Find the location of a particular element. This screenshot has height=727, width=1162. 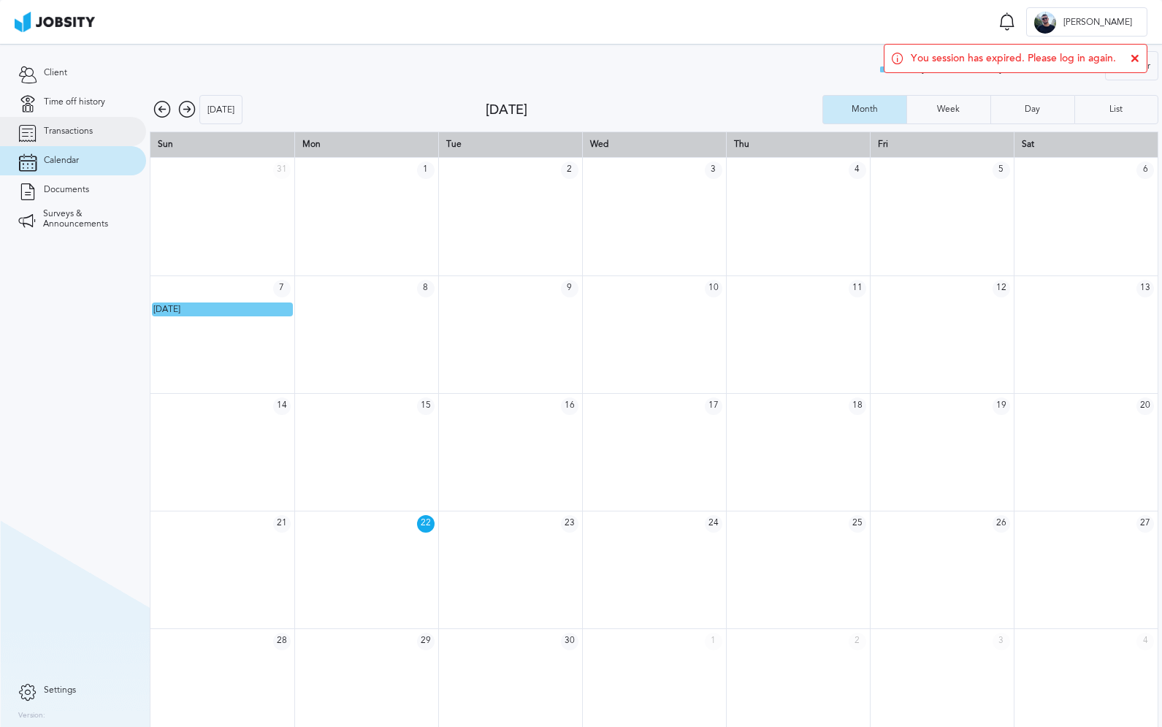

span: Fri is located at coordinates (883, 144).